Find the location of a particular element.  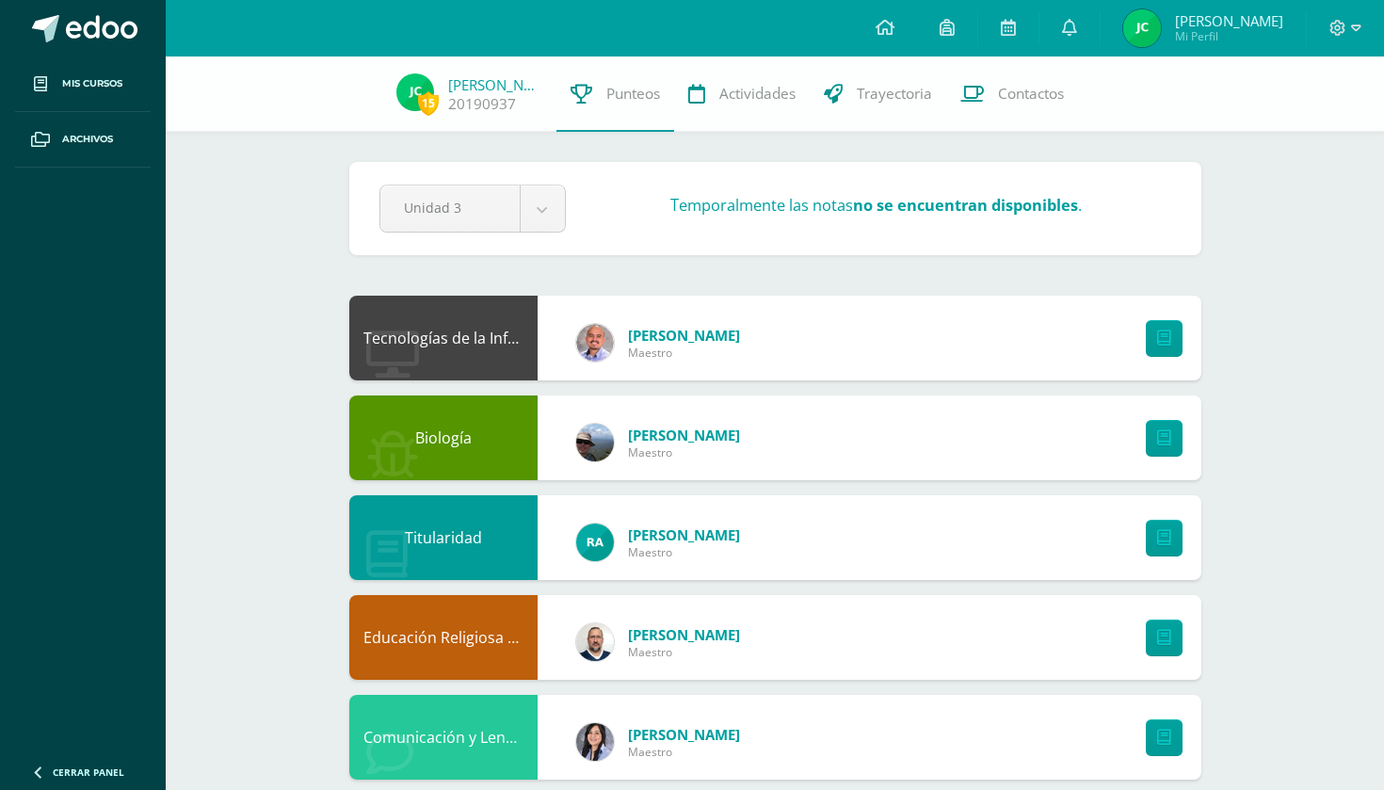

span: Actividades is located at coordinates (757, 93).